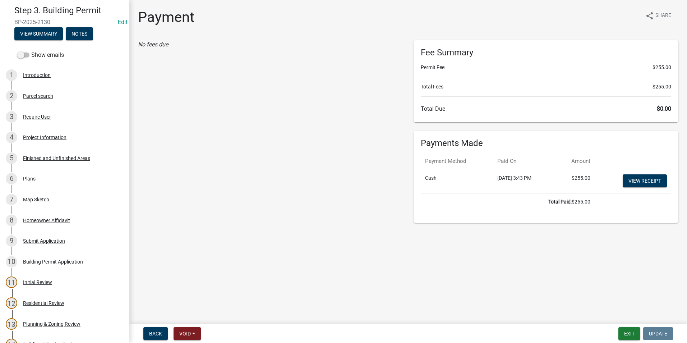 The image size is (687, 343). What do you see at coordinates (38, 96) in the screenshot?
I see `div: Parcel search` at bounding box center [38, 96].